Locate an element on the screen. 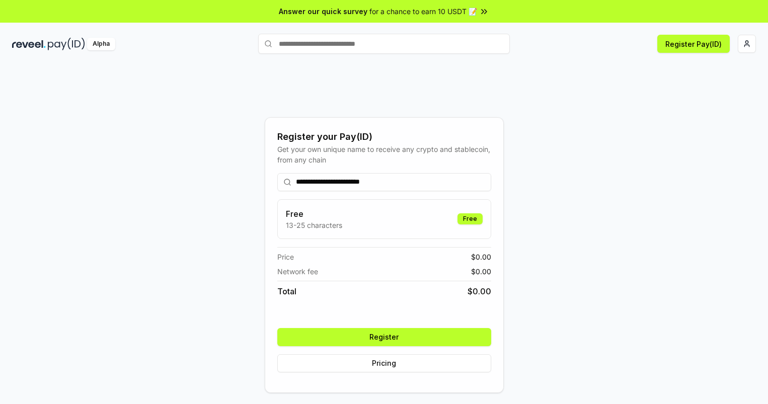  img: reveel_dark is located at coordinates (29, 44).